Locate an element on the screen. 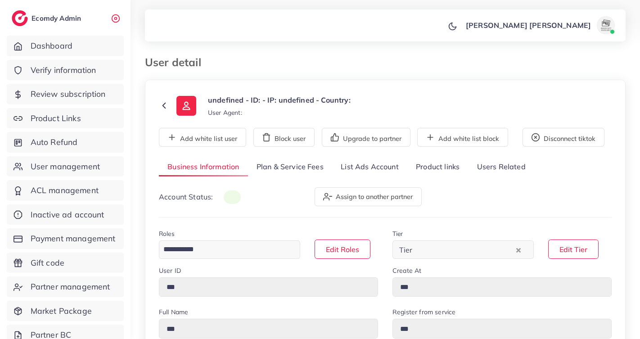 The height and width of the screenshot is (339, 640). button: Add white list user is located at coordinates (203, 137).